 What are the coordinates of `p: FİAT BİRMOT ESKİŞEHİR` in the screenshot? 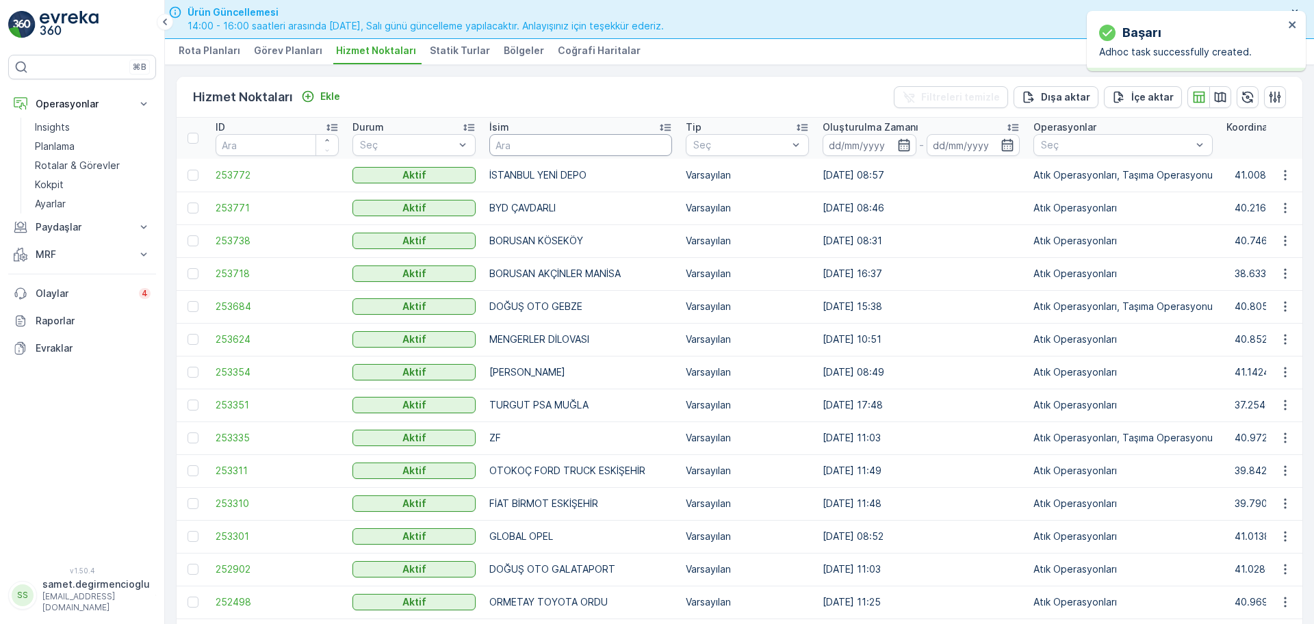 It's located at (580, 504).